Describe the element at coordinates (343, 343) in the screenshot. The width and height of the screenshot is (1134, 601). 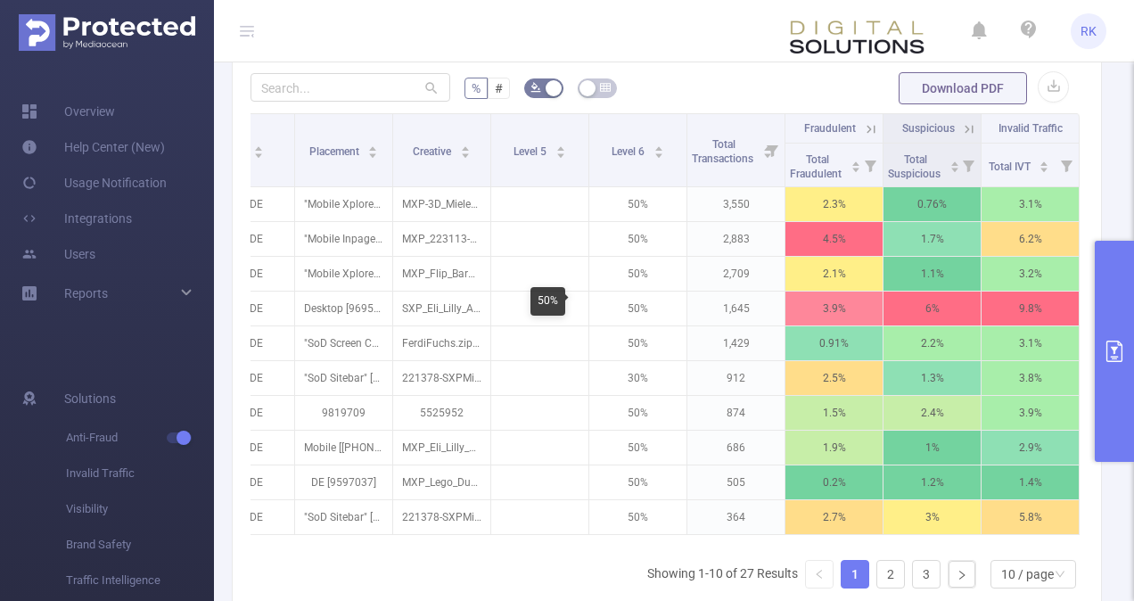
I see `p: "SoD Screen Custom Channel" [9236448]` at that location.